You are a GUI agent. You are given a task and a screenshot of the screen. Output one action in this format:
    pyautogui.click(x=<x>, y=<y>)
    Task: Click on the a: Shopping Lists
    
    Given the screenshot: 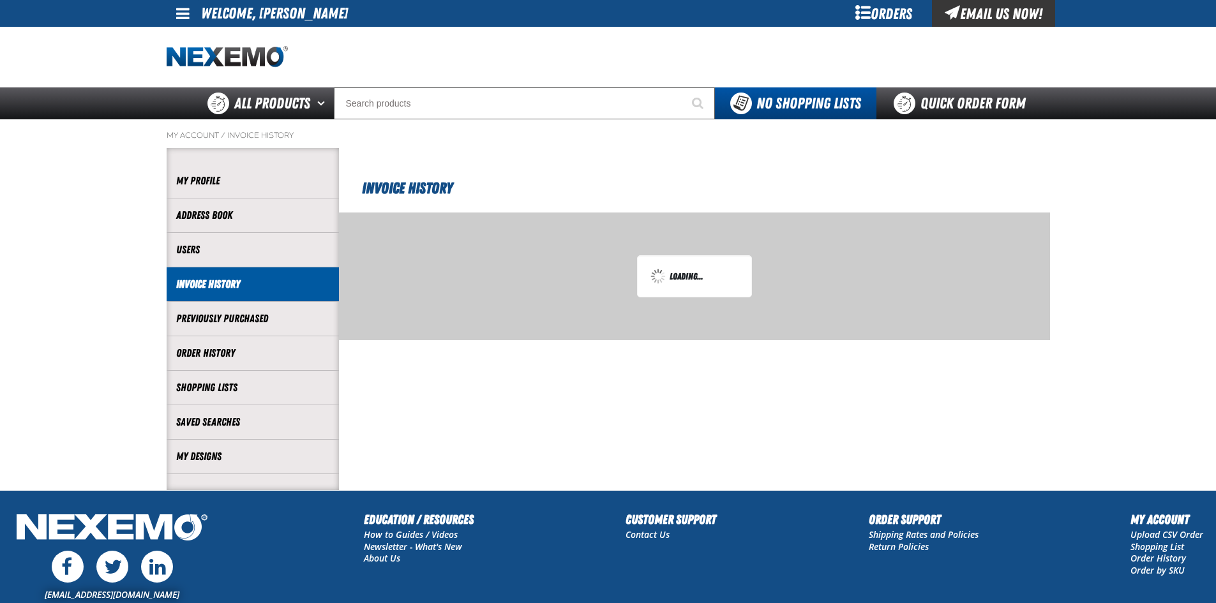 What is the action you would take?
    pyautogui.click(x=253, y=388)
    